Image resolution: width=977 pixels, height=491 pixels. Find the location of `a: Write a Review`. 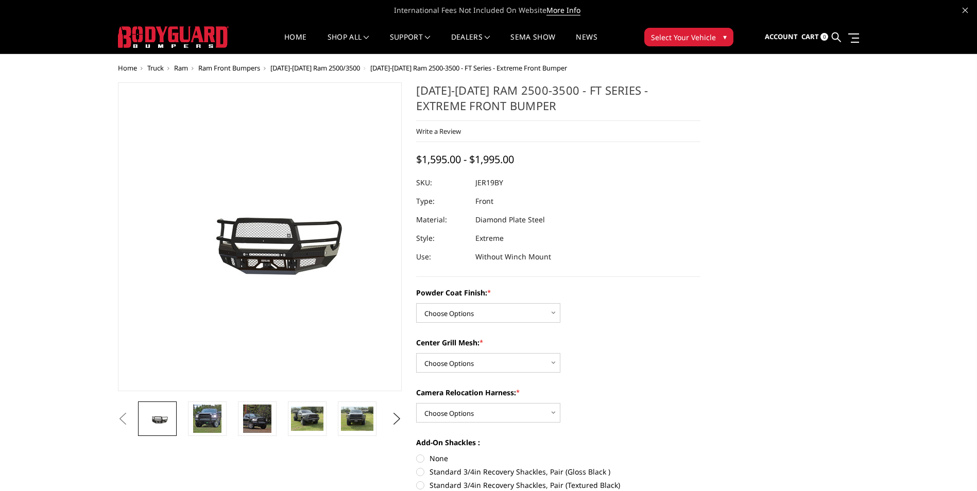

a: Write a Review is located at coordinates (438, 131).